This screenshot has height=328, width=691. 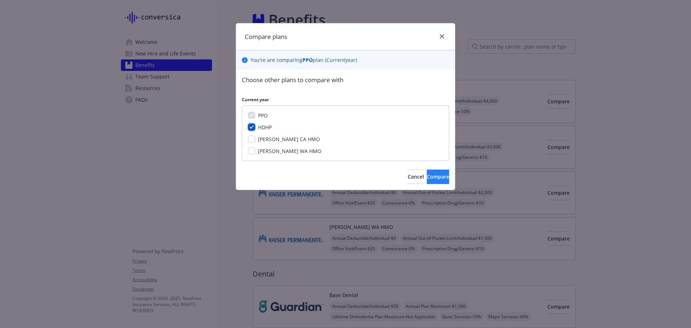 What do you see at coordinates (265, 127) in the screenshot?
I see `span: HDHP` at bounding box center [265, 127].